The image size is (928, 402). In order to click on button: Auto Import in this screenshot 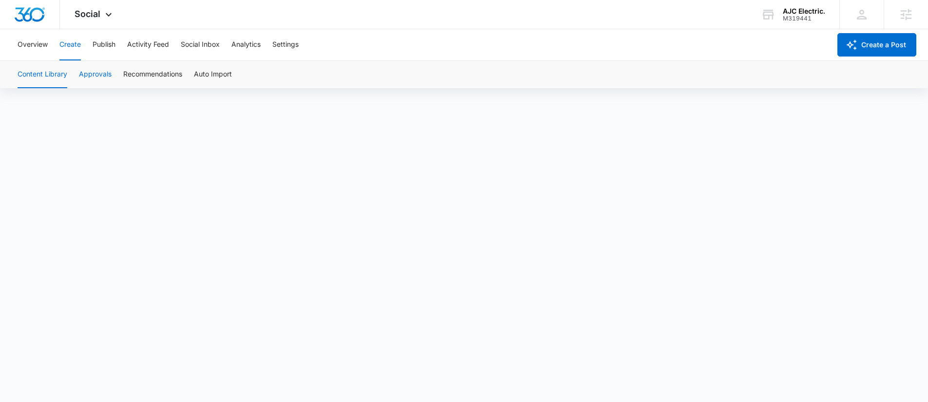, I will do `click(213, 74)`.